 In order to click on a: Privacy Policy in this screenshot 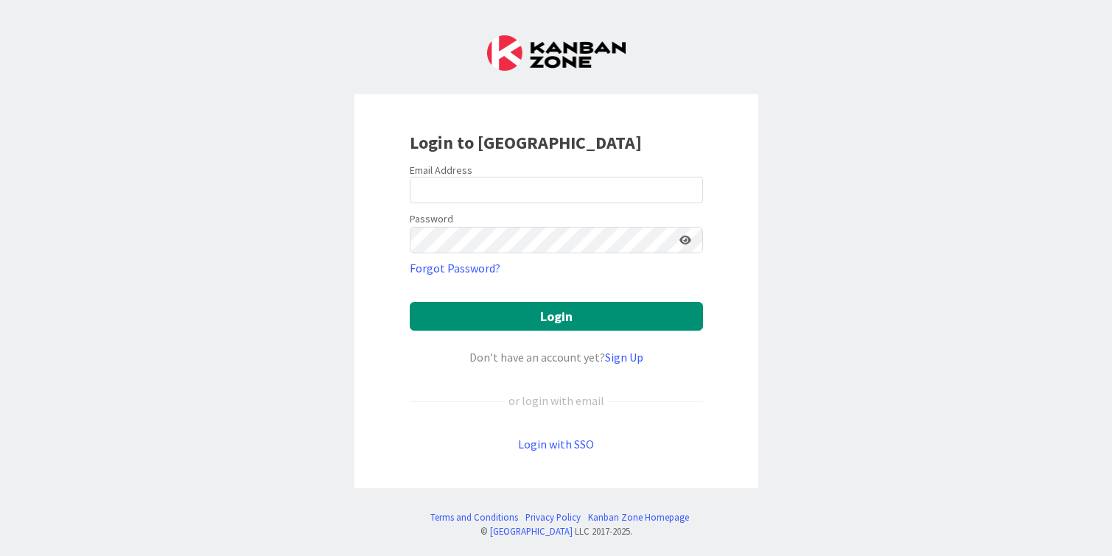, I will do `click(553, 517)`.